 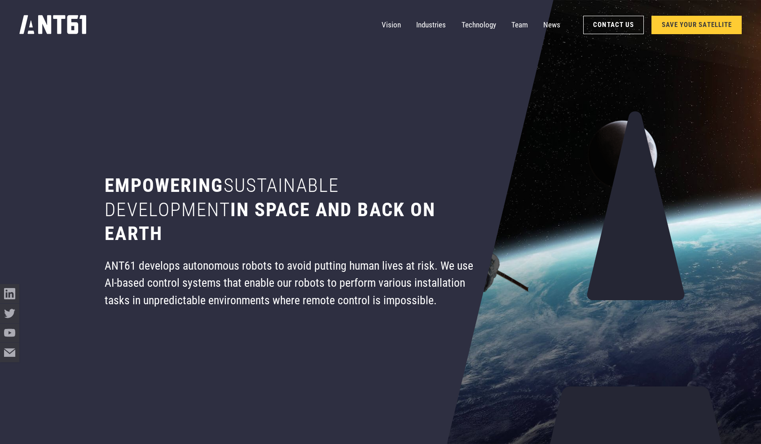 What do you see at coordinates (391, 25) in the screenshot?
I see `a: Vision` at bounding box center [391, 25].